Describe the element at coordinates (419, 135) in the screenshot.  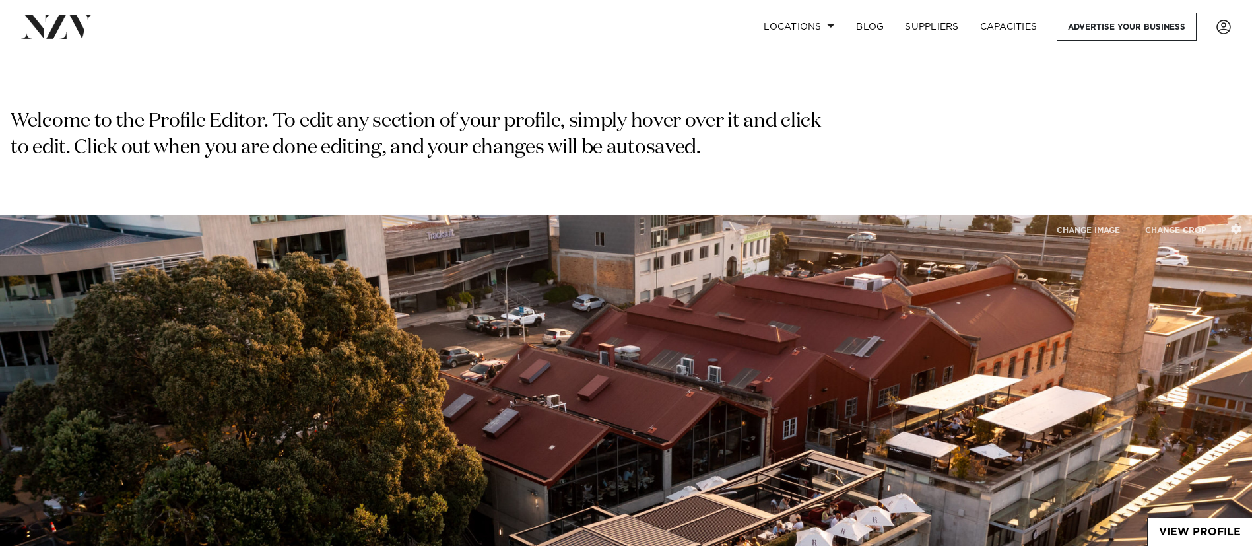
I see `p: Welcome to the Profile Editor. To edit any section of your profile, simply hover over it and clic...` at that location.